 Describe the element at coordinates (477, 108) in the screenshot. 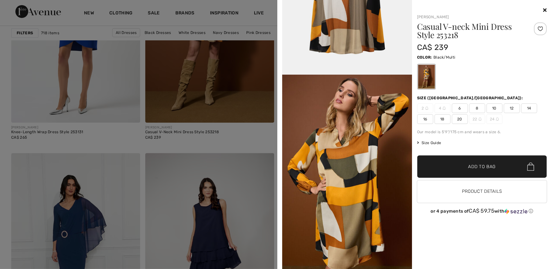

I see `span: 8` at that location.